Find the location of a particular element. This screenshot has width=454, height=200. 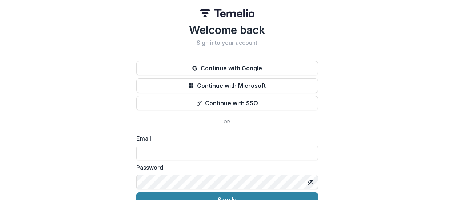

label: Email is located at coordinates (225, 138).